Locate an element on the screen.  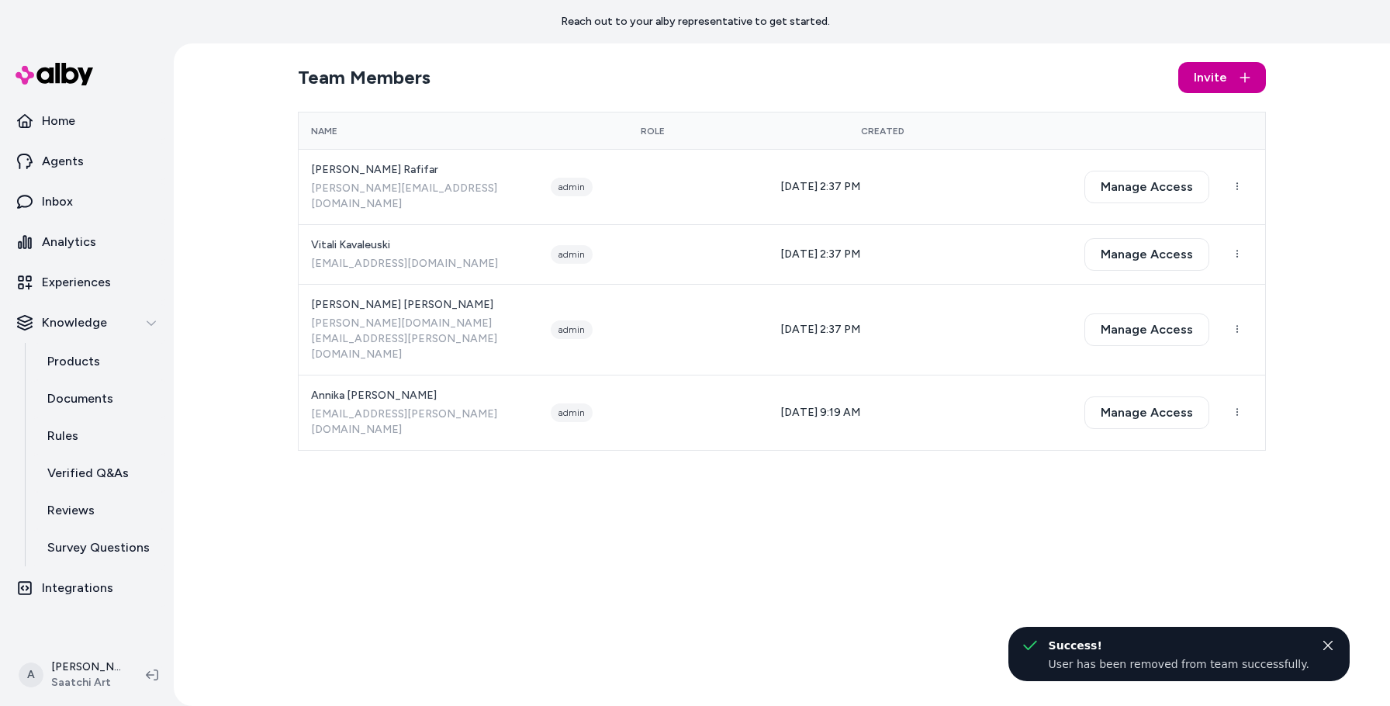
p: Rules is located at coordinates (63, 436).